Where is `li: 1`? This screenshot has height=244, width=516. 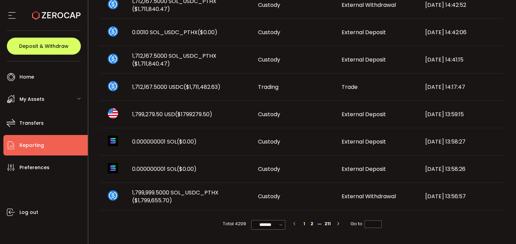 li: 1 is located at coordinates (304, 224).